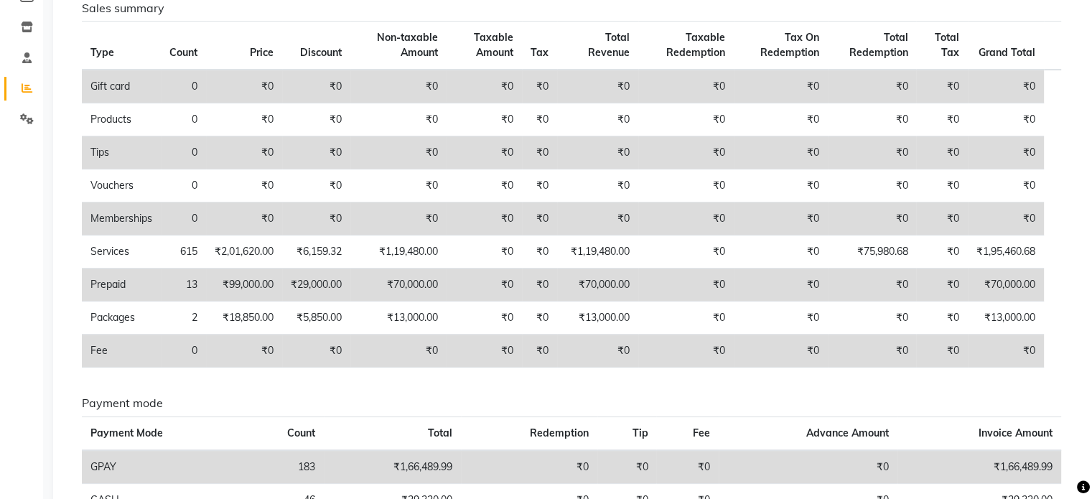 Image resolution: width=1092 pixels, height=499 pixels. I want to click on td: Fee, so click(121, 351).